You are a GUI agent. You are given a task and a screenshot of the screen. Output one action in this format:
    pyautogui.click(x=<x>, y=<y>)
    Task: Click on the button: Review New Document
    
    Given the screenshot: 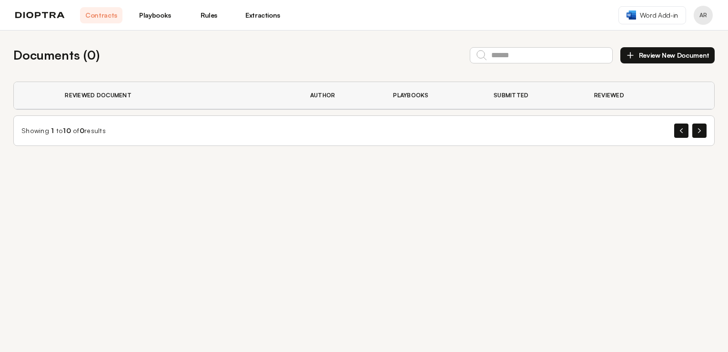 What is the action you would take?
    pyautogui.click(x=667, y=55)
    